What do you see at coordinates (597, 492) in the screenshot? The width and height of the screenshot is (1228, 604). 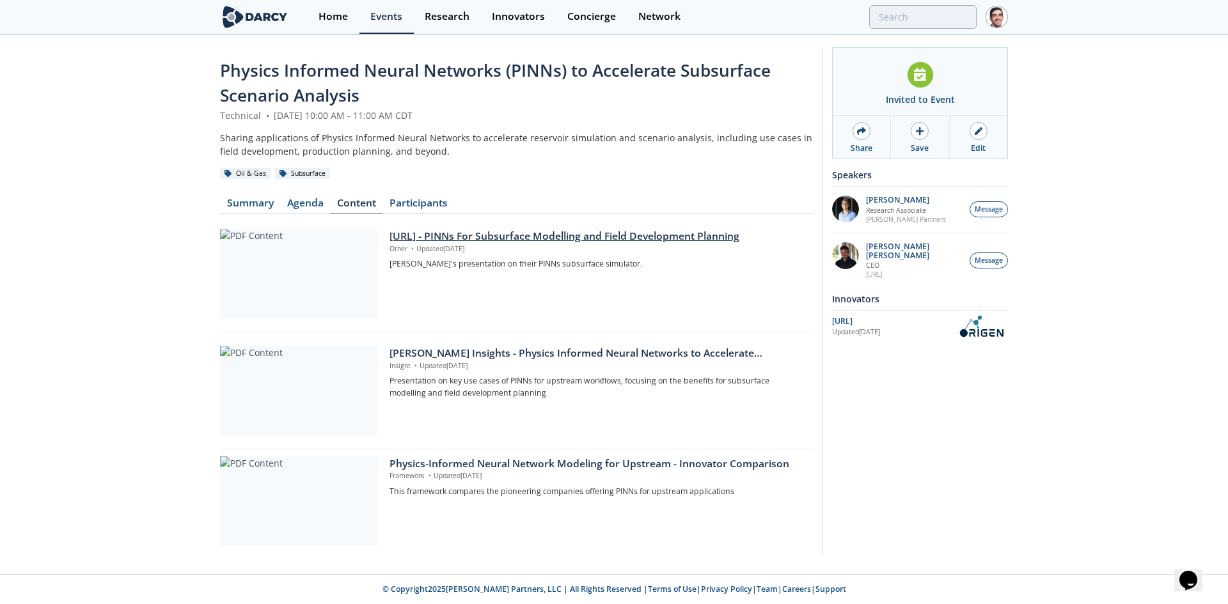 I see `p: This framework compares the pioneering companies offering PINNs for upstream applications` at bounding box center [597, 492].